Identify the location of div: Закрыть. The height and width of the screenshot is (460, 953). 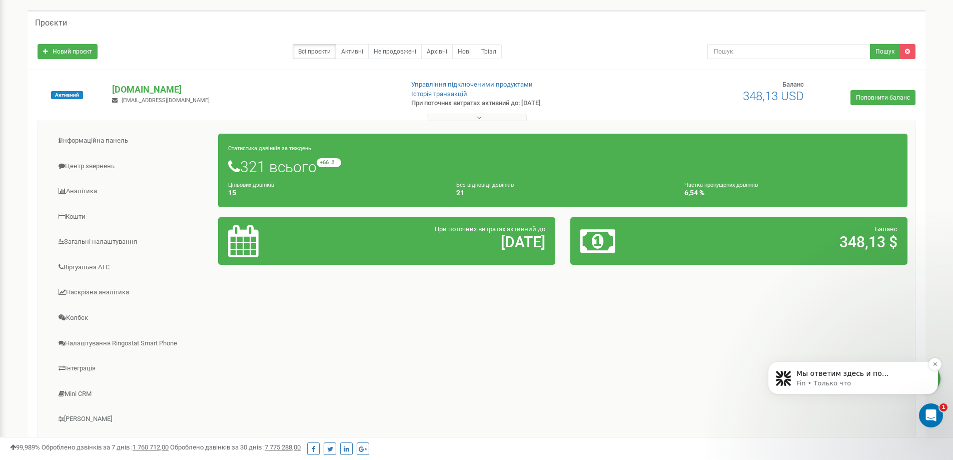
(185, 13).